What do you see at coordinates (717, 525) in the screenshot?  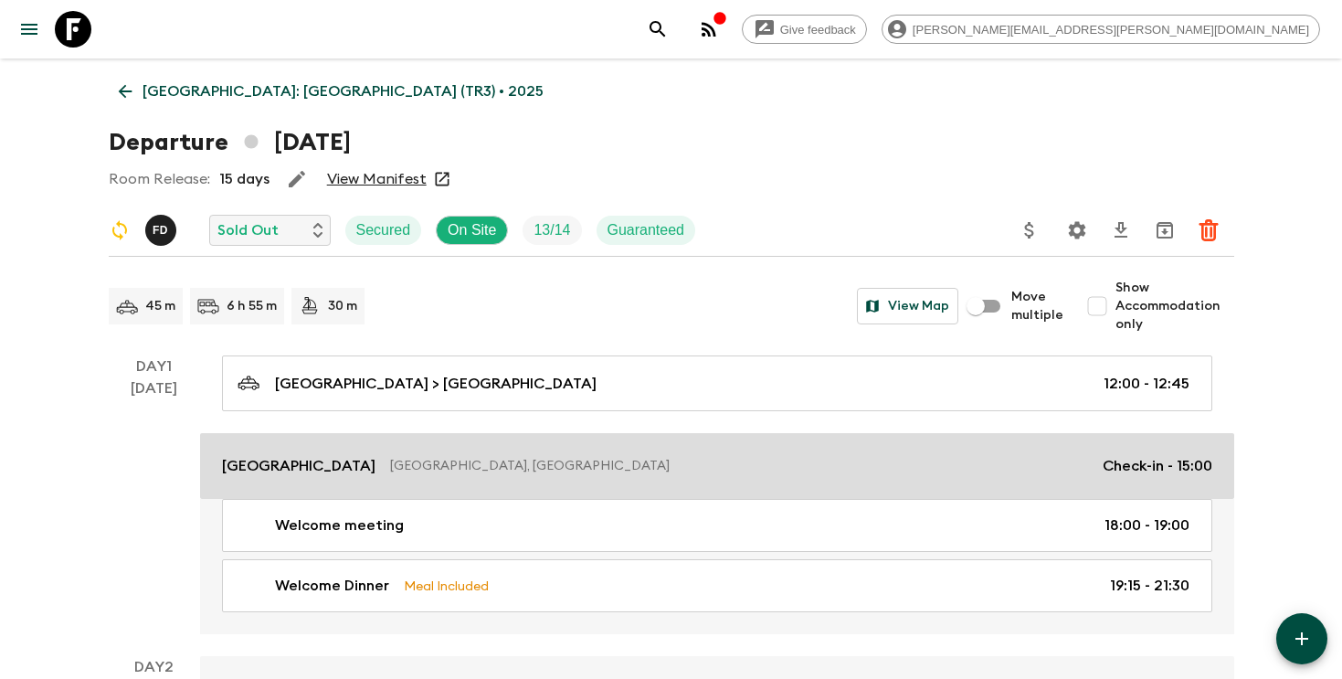 I see `a: Welcome meeting18:00 - 19:00` at bounding box center [717, 525].